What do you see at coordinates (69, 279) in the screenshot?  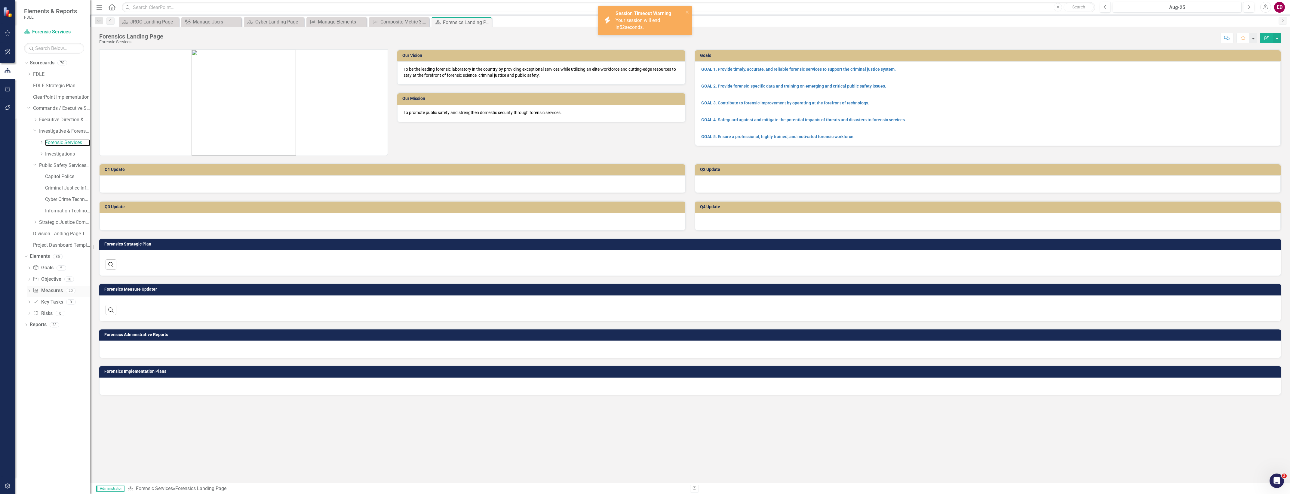 I see `div: 10` at bounding box center [69, 279].